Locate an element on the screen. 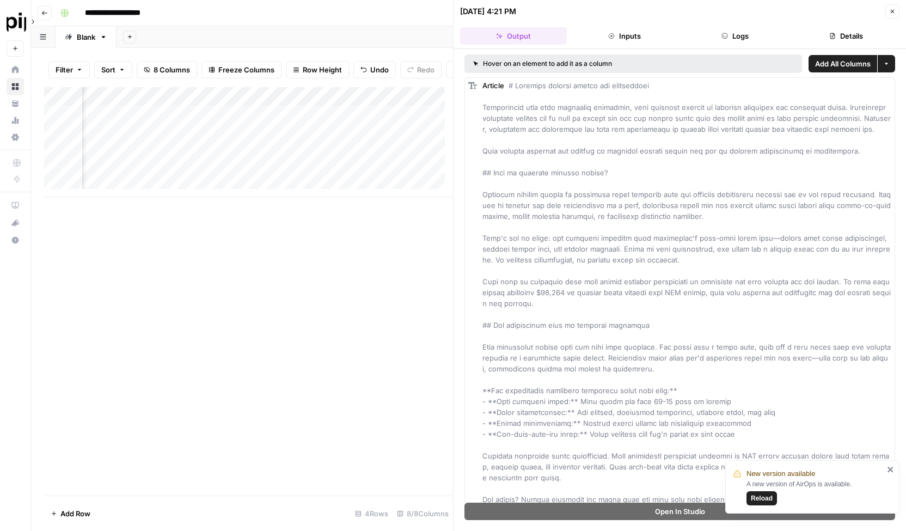 The image size is (906, 531). button: Row Height is located at coordinates (317, 70).